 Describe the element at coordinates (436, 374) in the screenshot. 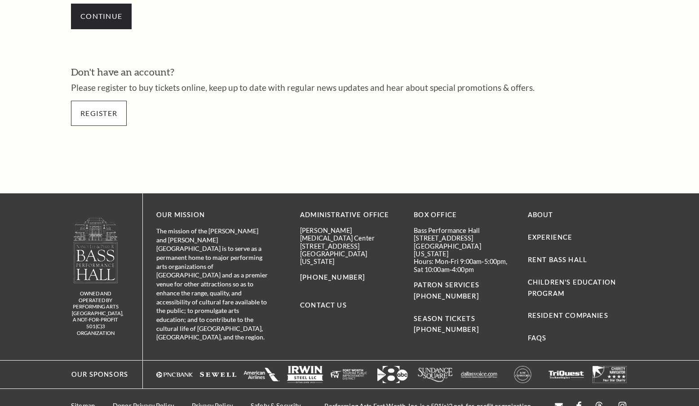

I see `img: sundance117x55.png` at that location.